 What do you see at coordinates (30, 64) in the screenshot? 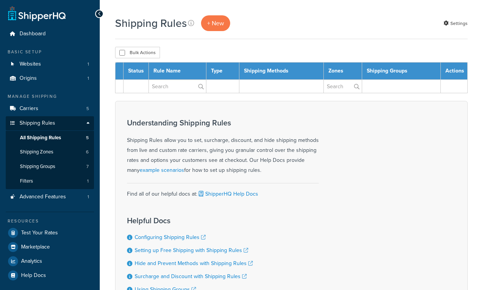
I see `span: Websites` at bounding box center [30, 64].